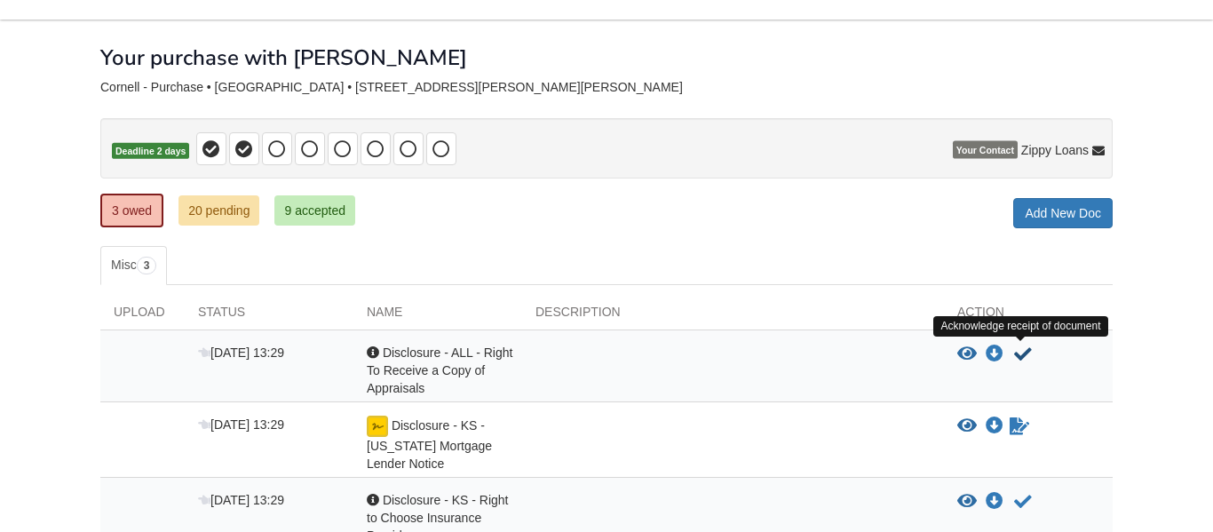 Image resolution: width=1213 pixels, height=532 pixels. What do you see at coordinates (1028, 316) in the screenshot?
I see `div: Action` at bounding box center [1028, 316].